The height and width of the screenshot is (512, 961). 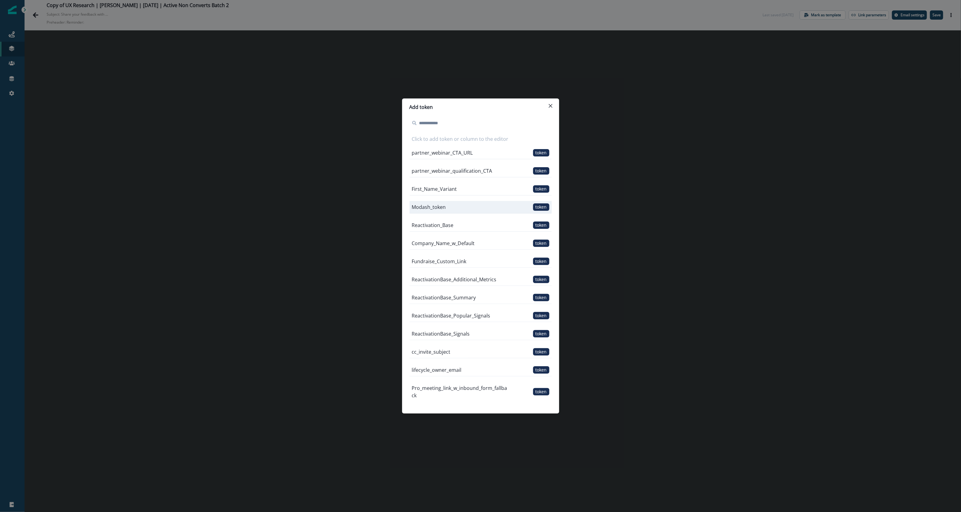 What do you see at coordinates (439, 261) in the screenshot?
I see `p: Fundraise_Custom_Link` at bounding box center [439, 261].